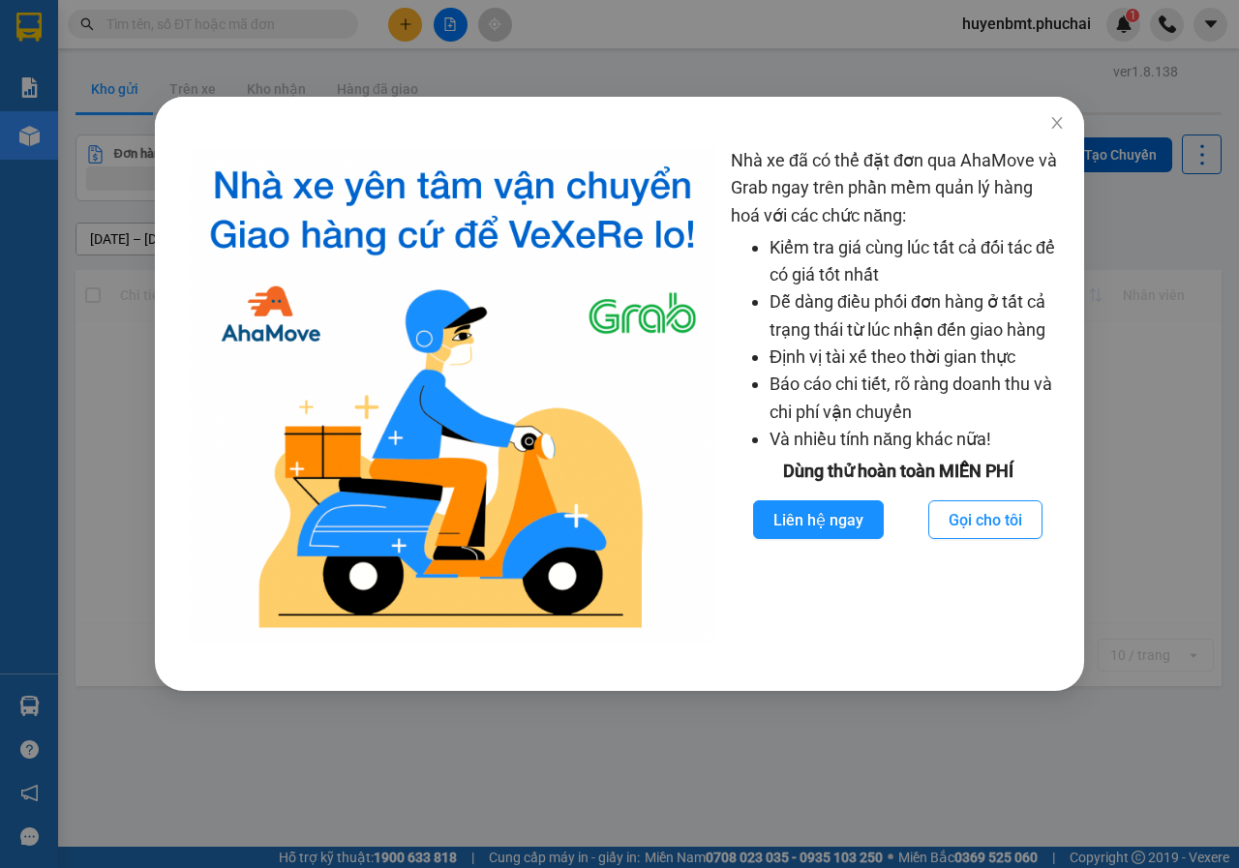 The image size is (1239, 868). I want to click on div: Nhà xe đã có thể đặt đơn qua AhaMove và Grab ngay trên phần mềm quản lý hàng hoá với các chức năng:, so click(897, 395).